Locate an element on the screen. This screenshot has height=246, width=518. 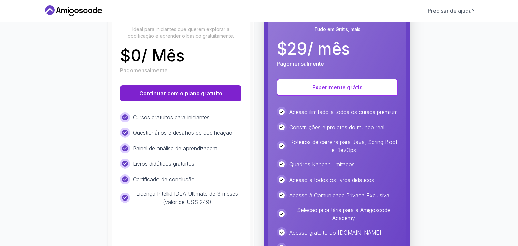
font: Tudo em Grátis, mais is located at coordinates (337, 29).